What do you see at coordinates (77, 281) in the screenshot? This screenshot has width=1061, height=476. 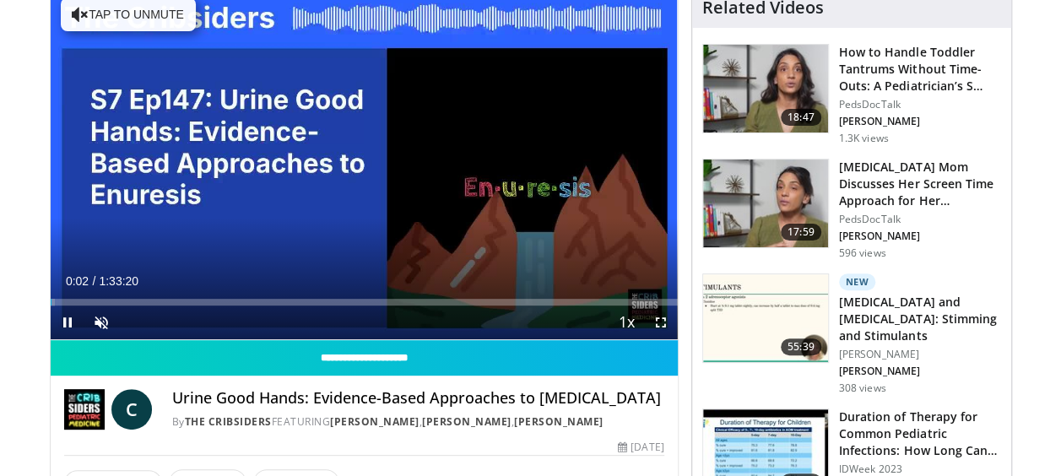 I see `span: 0:02` at bounding box center [77, 281].